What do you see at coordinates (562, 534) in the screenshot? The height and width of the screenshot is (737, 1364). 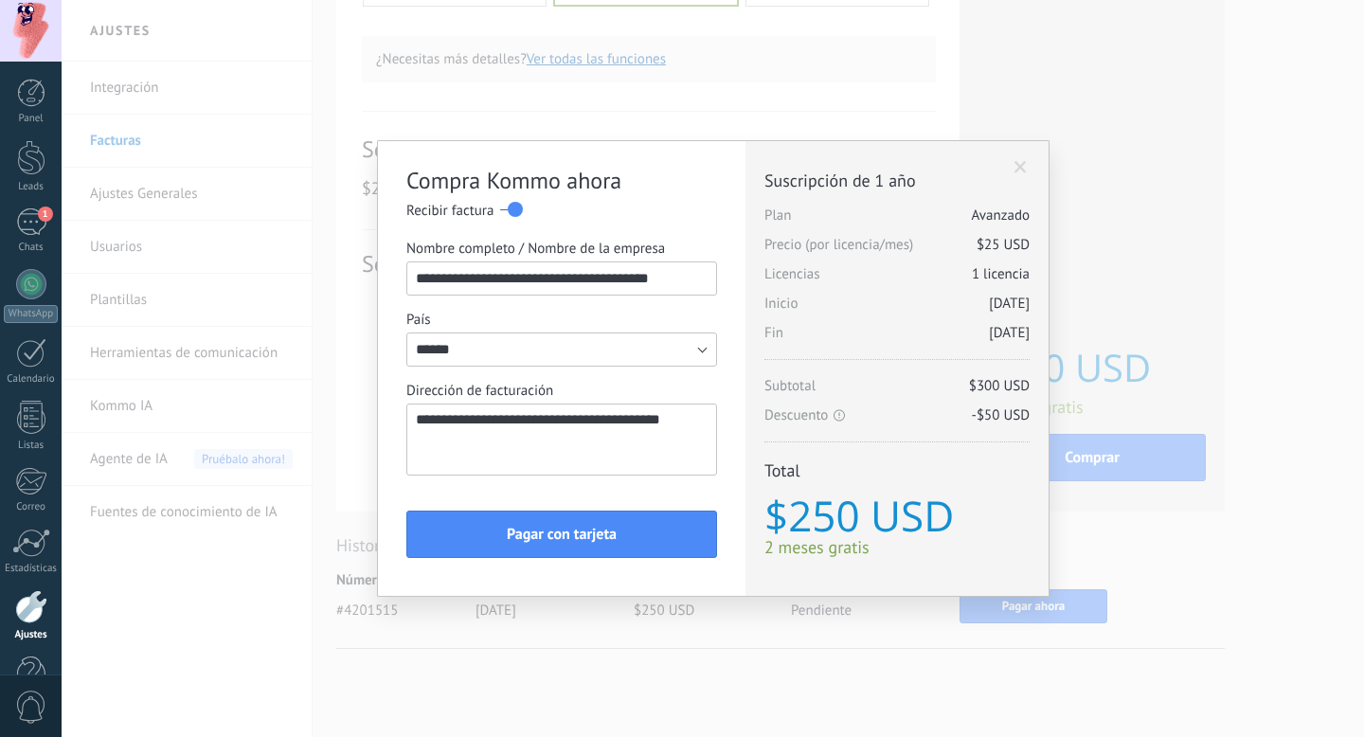 I see `span: Pagar con tarjeta` at bounding box center [562, 534].